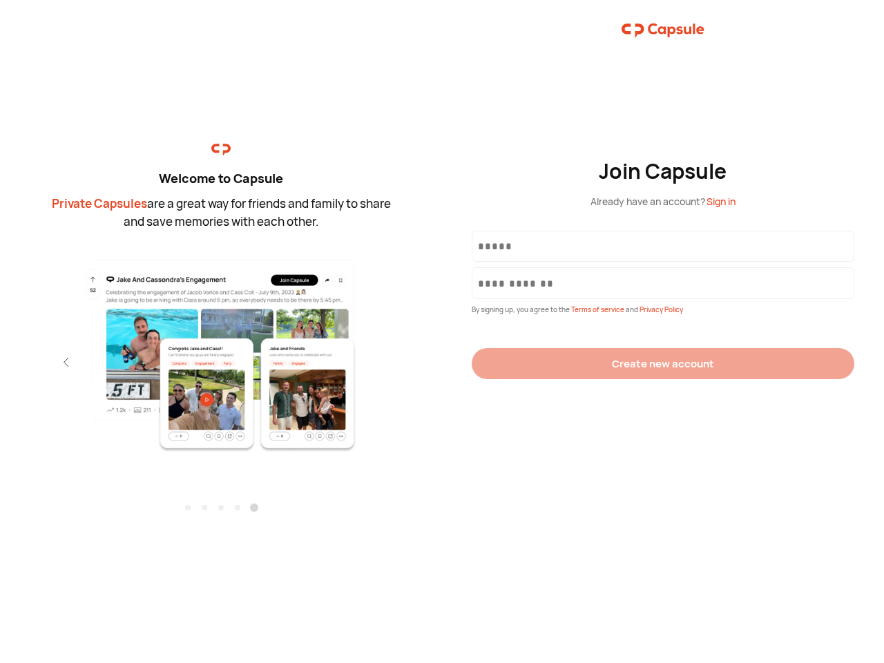  Describe the element at coordinates (663, 309) in the screenshot. I see `div: By signing up, you agree to the and` at that location.